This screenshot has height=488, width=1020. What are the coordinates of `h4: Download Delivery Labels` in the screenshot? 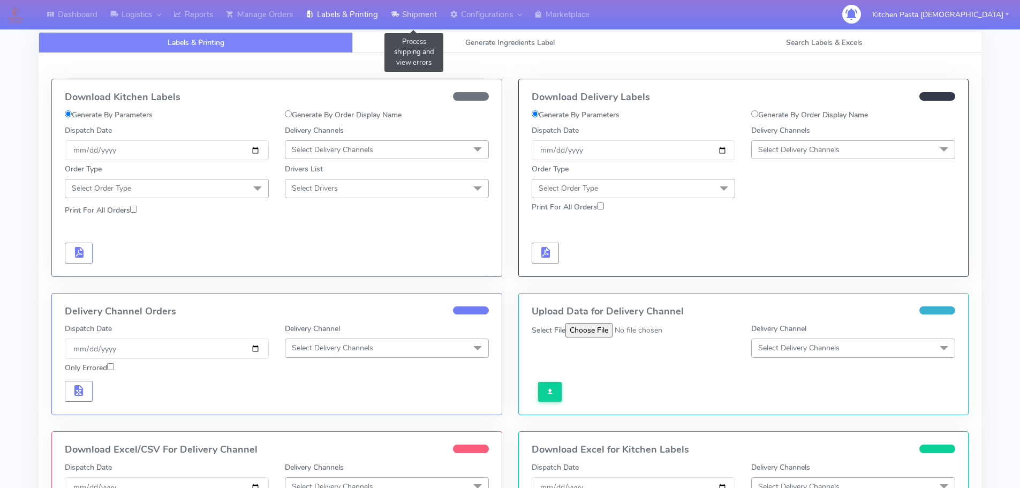 It's located at (744, 97).